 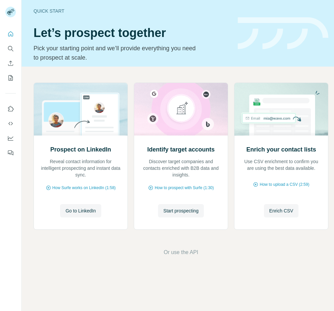 I want to click on img: Prospect on LinkedIn, so click(x=81, y=109).